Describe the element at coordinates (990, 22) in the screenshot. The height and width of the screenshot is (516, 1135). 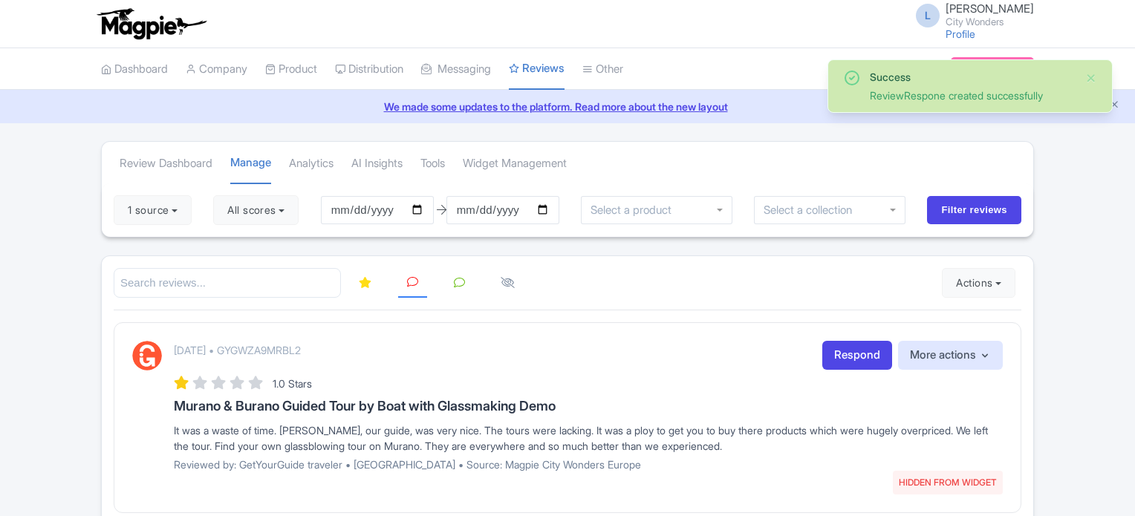
I see `small: City Wonders` at that location.